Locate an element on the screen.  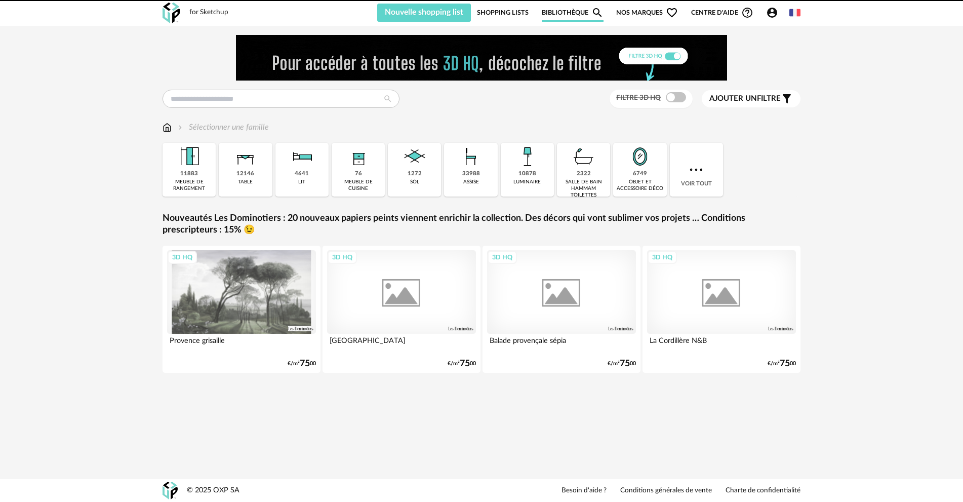
a: Charte de confidentialité is located at coordinates (763, 490).